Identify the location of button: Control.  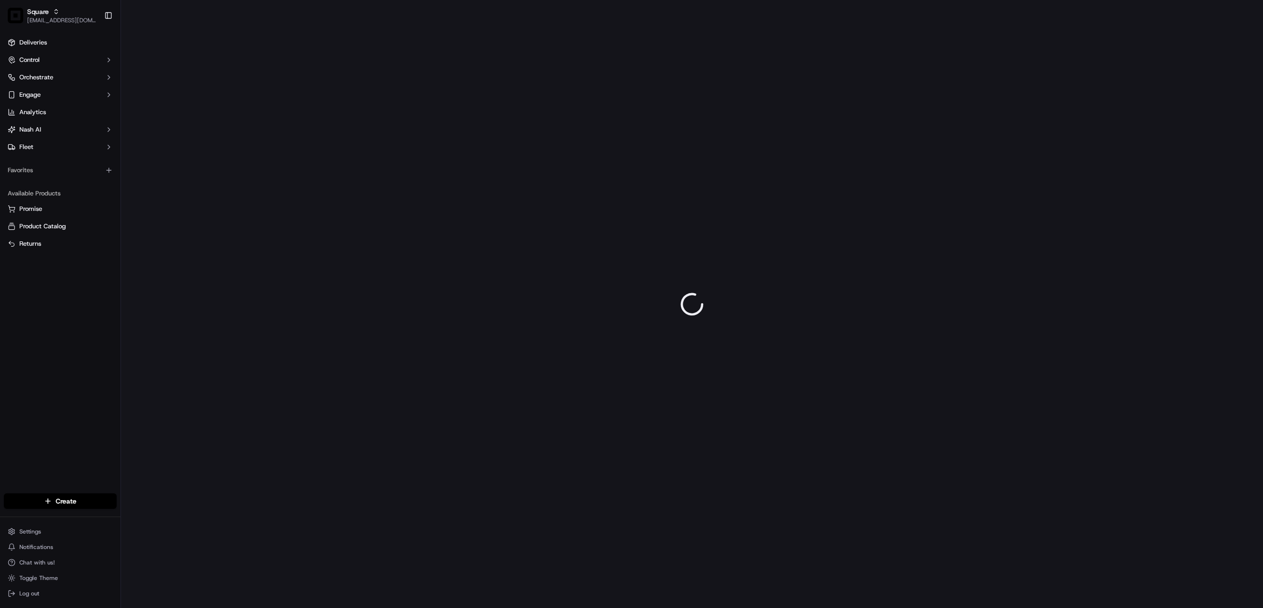
(60, 60).